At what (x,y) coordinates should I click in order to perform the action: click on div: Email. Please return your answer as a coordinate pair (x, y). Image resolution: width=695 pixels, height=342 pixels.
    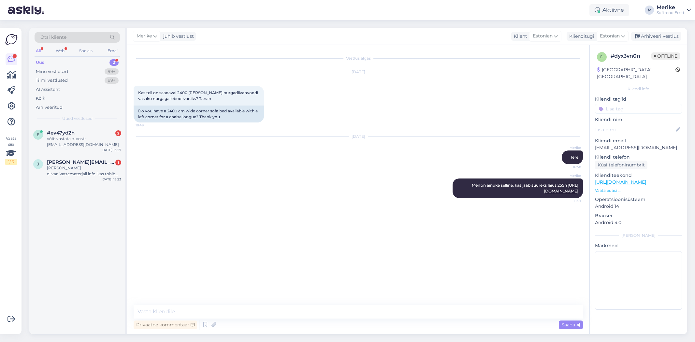
    Looking at the image, I should click on (113, 51).